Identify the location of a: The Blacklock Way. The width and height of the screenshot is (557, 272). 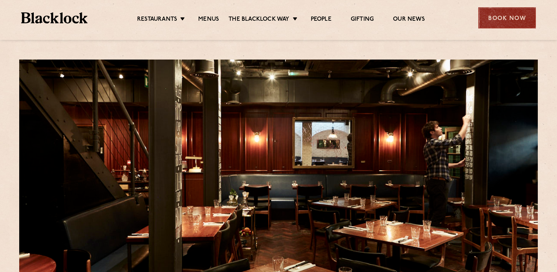
(259, 20).